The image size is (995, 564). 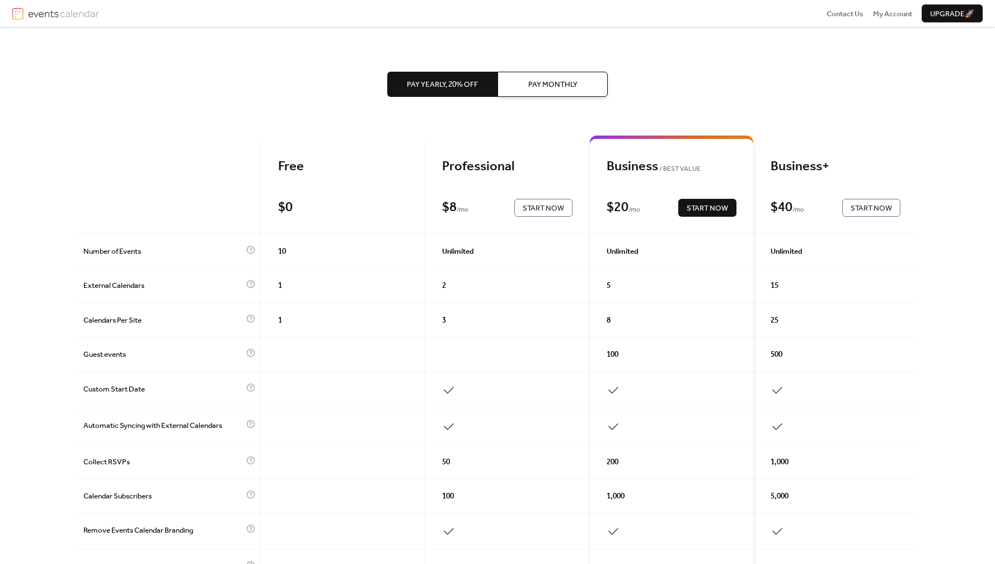 I want to click on span: 50, so click(x=446, y=462).